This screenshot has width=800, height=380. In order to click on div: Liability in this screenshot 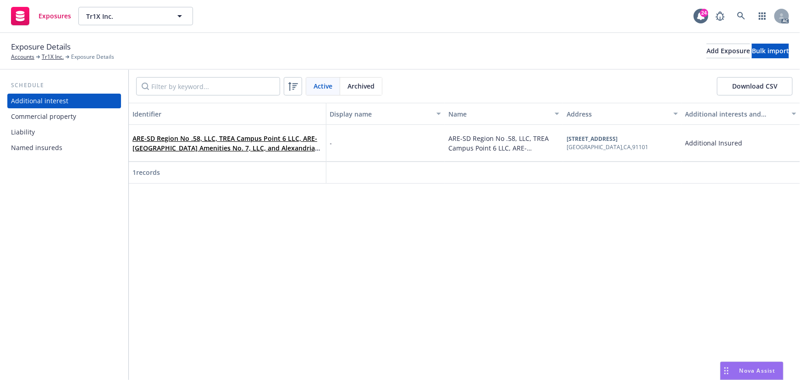, I will do `click(23, 132)`.